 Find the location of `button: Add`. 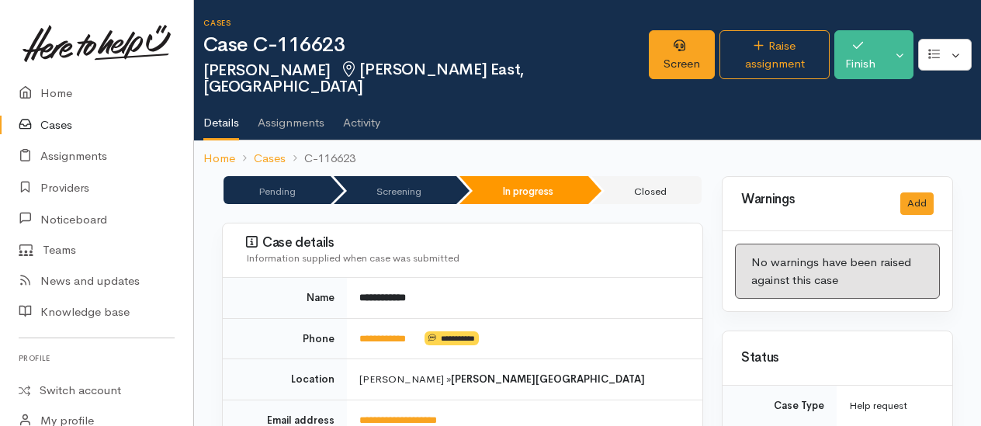

button: Add is located at coordinates (917, 203).